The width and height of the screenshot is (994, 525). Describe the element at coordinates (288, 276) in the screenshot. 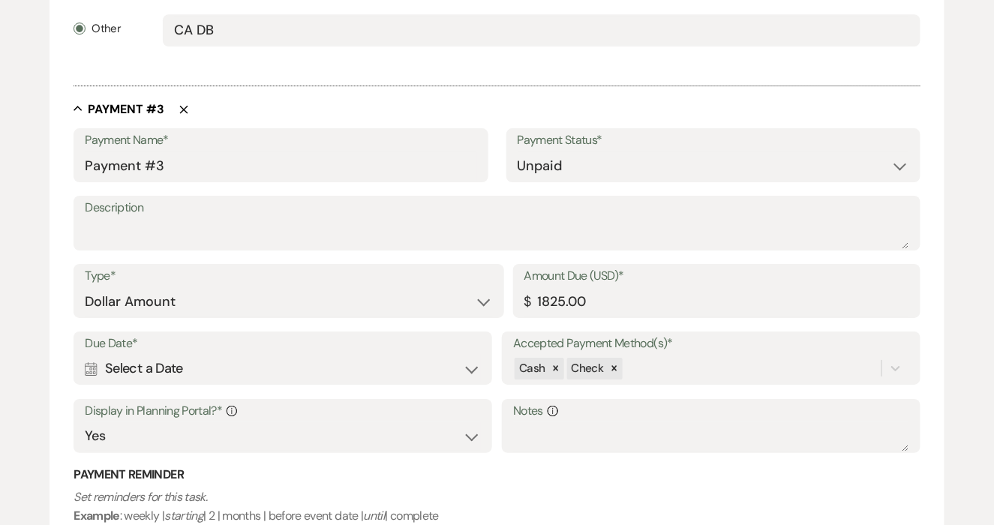

I see `label: Type*` at that location.